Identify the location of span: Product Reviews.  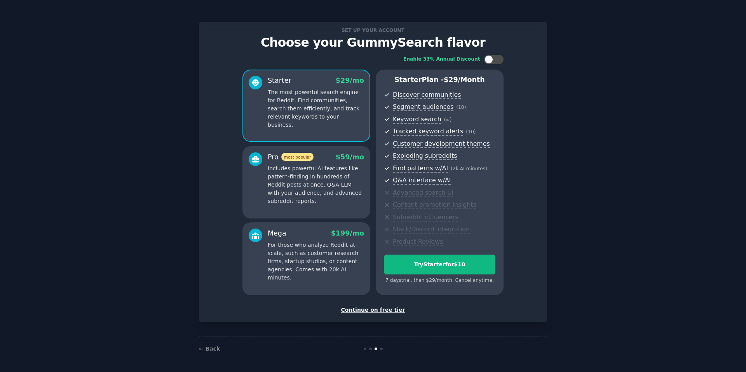
(418, 242).